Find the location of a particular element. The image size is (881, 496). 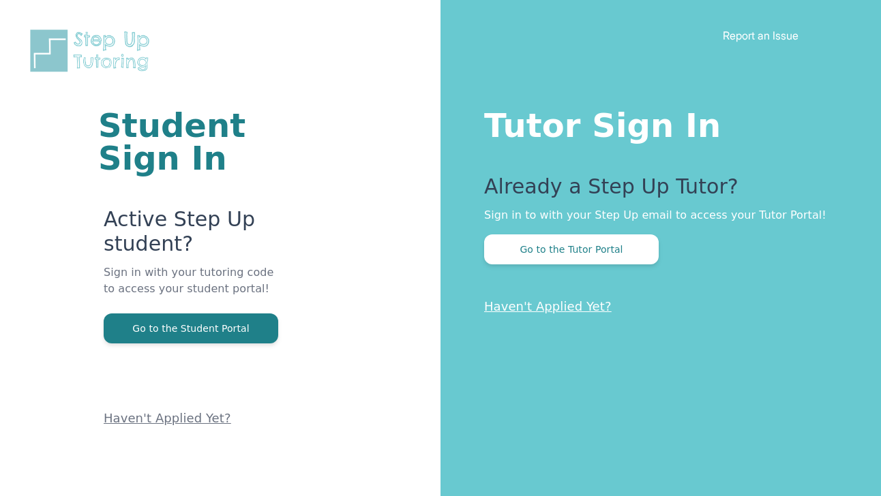

img: Step Up Tutoring horizontal logo is located at coordinates (93, 50).